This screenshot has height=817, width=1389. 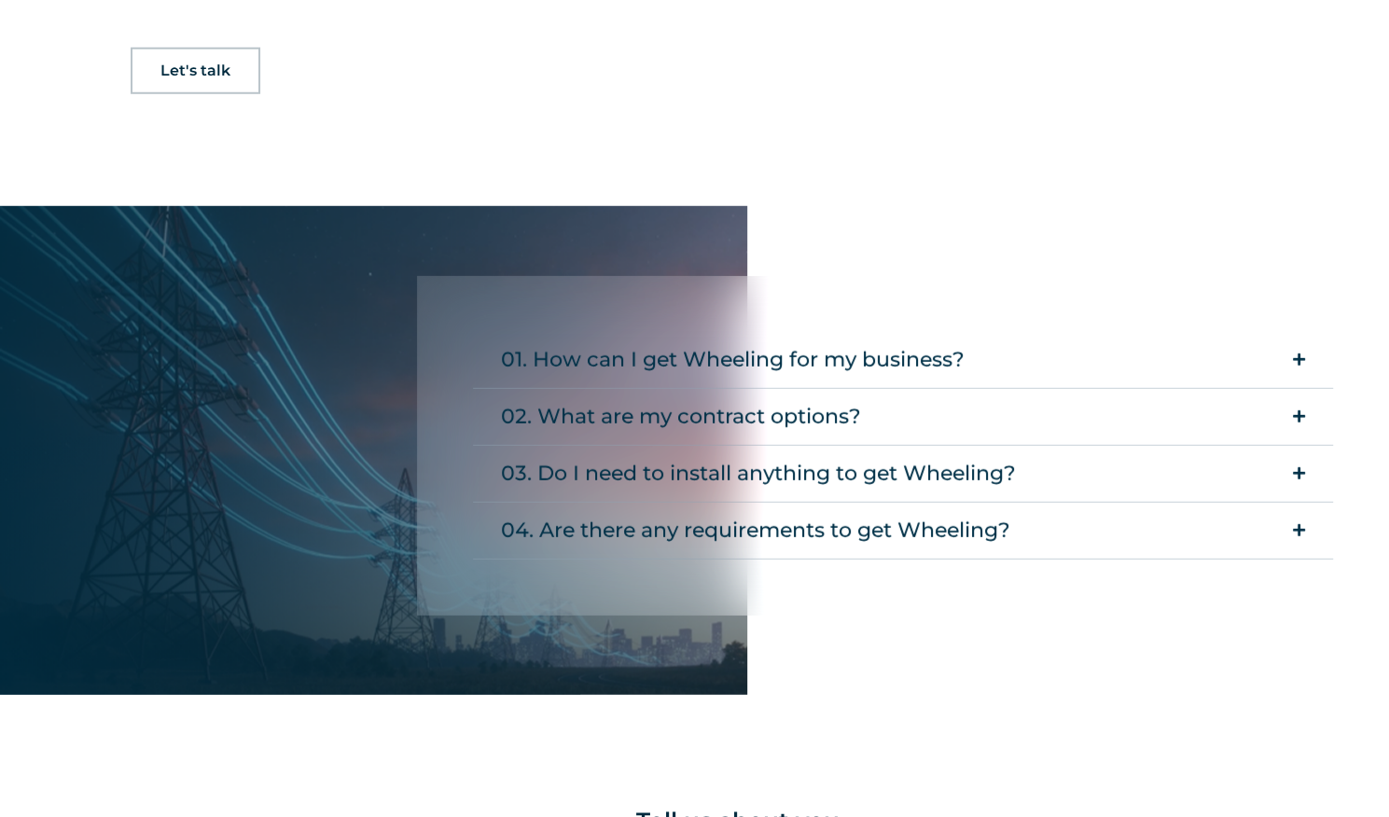 I want to click on div: Accordion. Open links with Enter or Space, close with Escape, and navigate with Arrow Keys, so click(x=903, y=446).